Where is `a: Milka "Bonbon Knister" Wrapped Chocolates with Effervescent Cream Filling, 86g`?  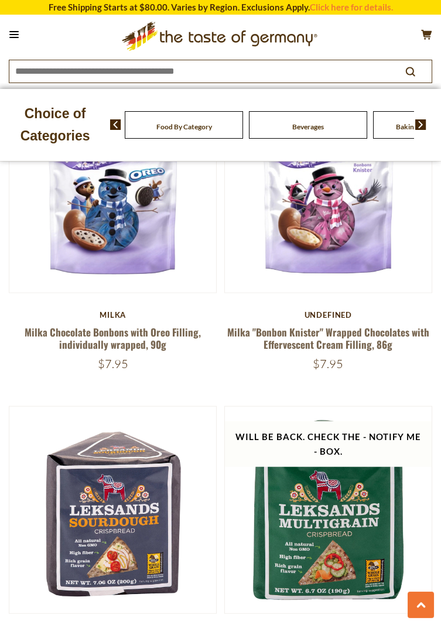 a: Milka "Bonbon Knister" Wrapped Chocolates with Effervescent Cream Filling, 86g is located at coordinates (328, 338).